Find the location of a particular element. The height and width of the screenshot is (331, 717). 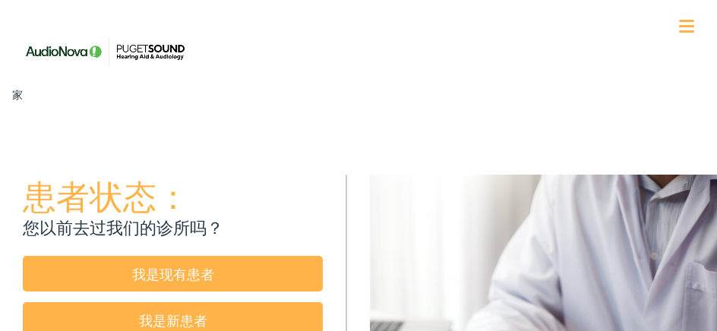

a: 家 is located at coordinates (21, 94).